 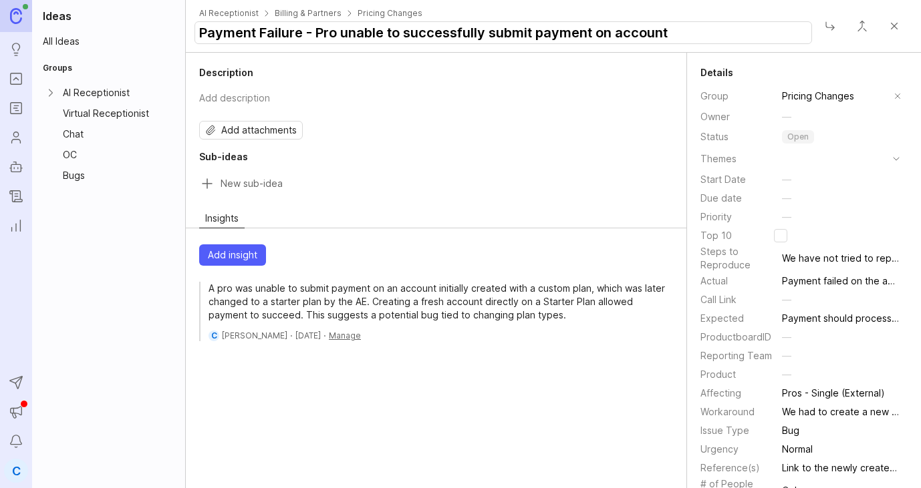 I want to click on button: Workaround, so click(x=840, y=412).